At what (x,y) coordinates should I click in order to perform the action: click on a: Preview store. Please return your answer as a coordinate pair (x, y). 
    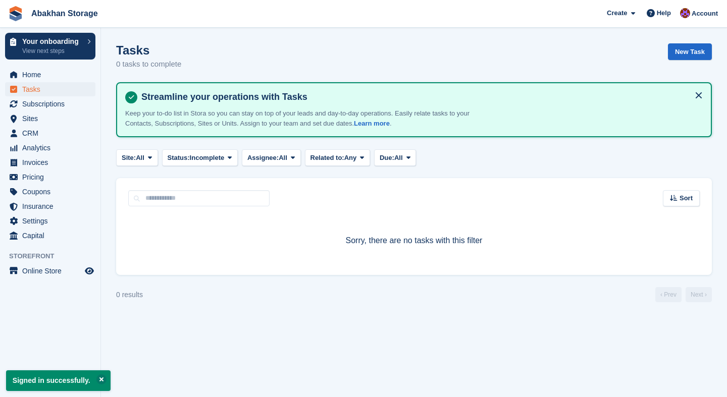
    Looking at the image, I should click on (89, 271).